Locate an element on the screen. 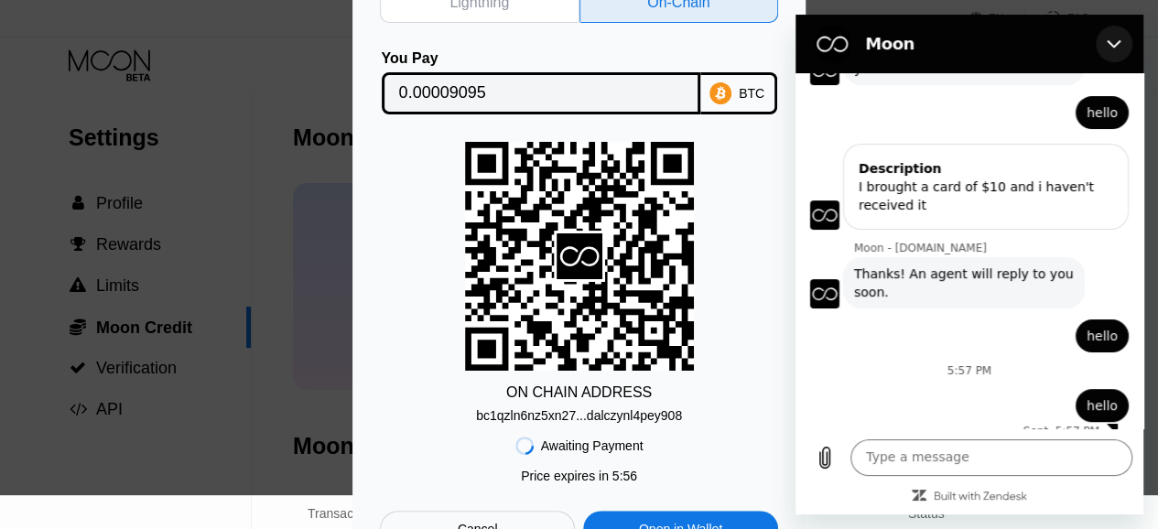 This screenshot has width=1158, height=529. div: Awaiting Payment is located at coordinates (592, 446).